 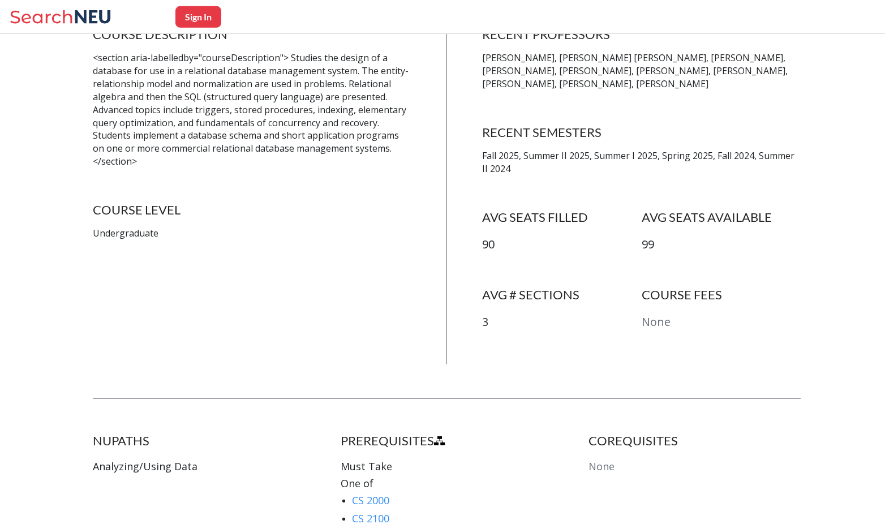 What do you see at coordinates (199, 441) in the screenshot?
I see `h4: NUPATHS` at bounding box center [199, 441].